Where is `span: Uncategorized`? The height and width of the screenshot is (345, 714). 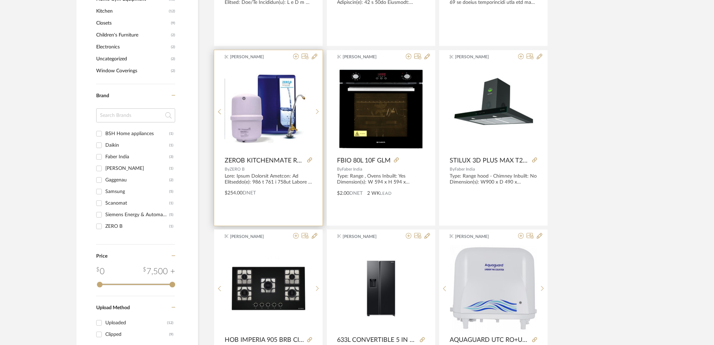 span: Uncategorized is located at coordinates (133, 59).